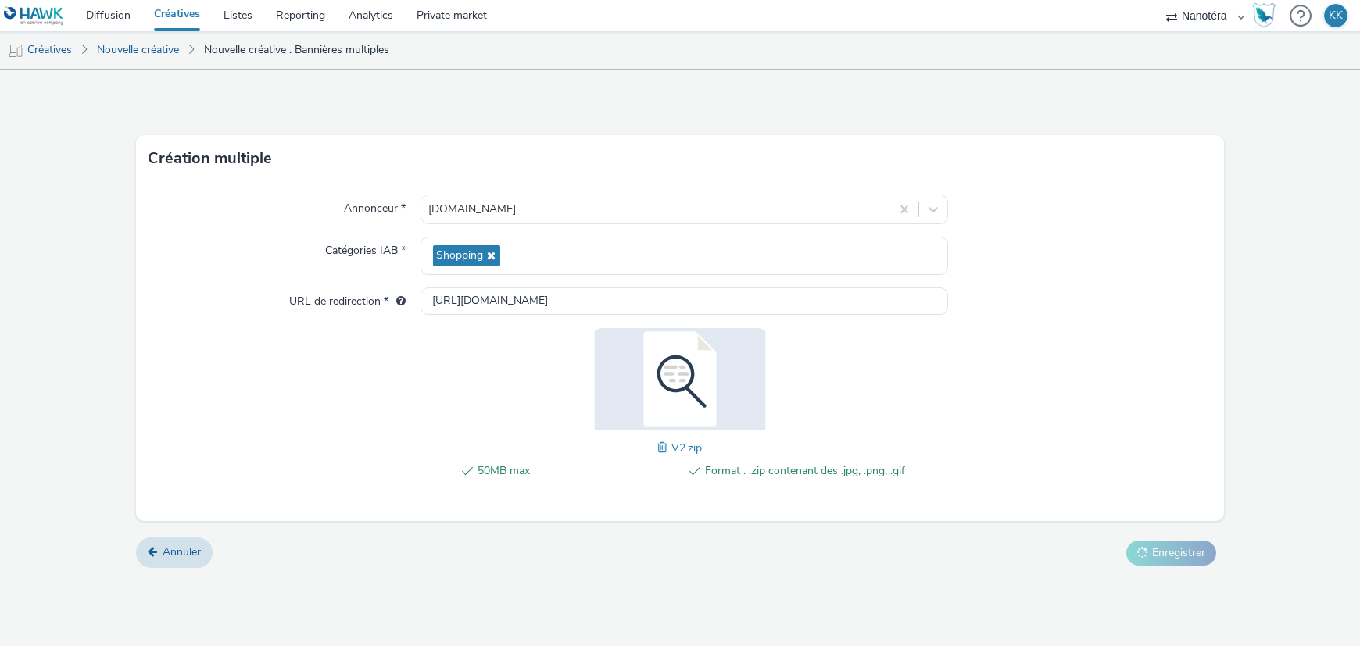  What do you see at coordinates (687, 448) in the screenshot?
I see `span: V2.zip` at bounding box center [687, 448].